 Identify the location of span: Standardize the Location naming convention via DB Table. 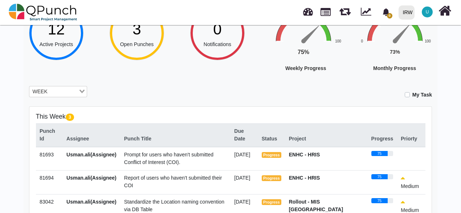
(174, 206).